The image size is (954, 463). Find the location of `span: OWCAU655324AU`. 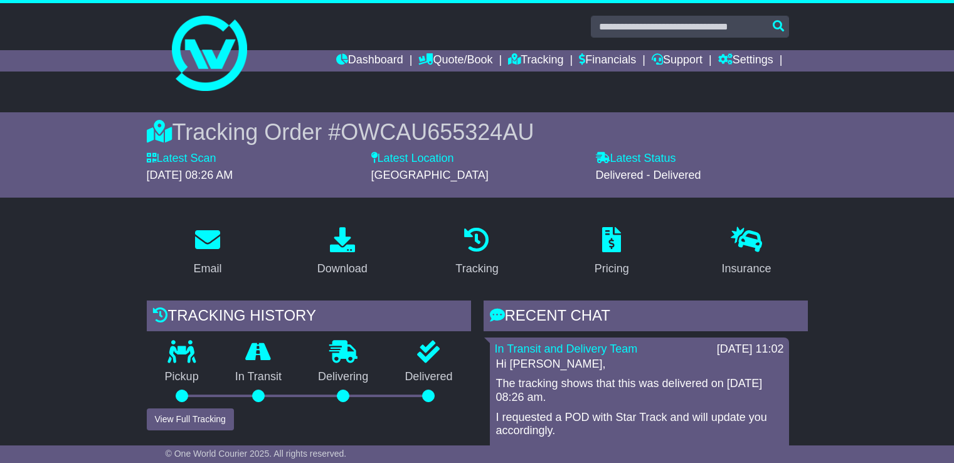

span: OWCAU655324AU is located at coordinates (437, 132).